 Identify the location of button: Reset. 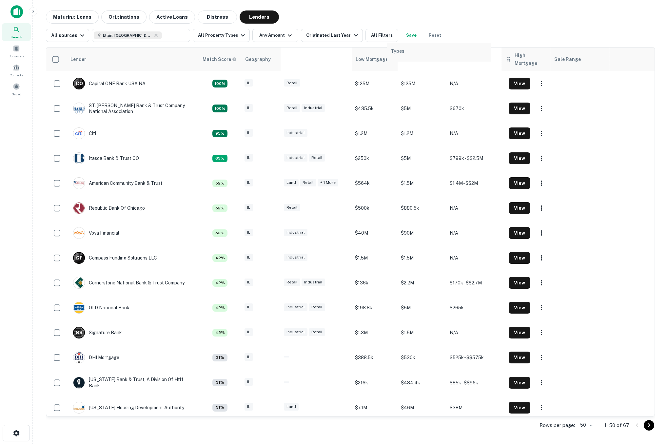
(435, 35).